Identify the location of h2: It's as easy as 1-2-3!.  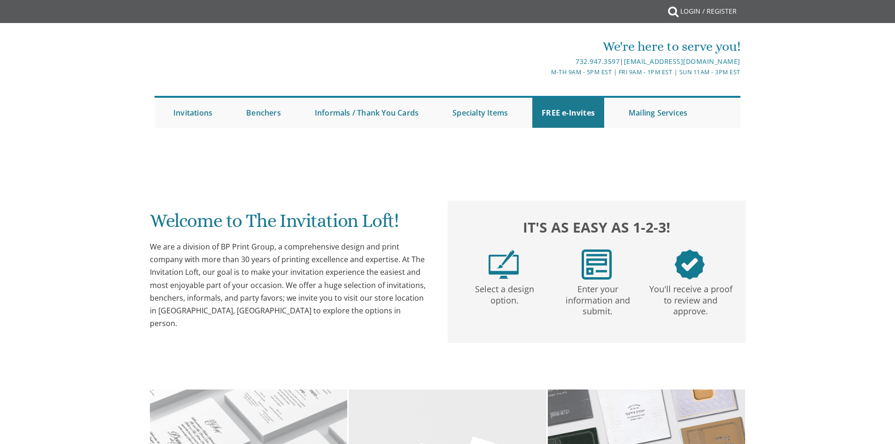
(597, 227).